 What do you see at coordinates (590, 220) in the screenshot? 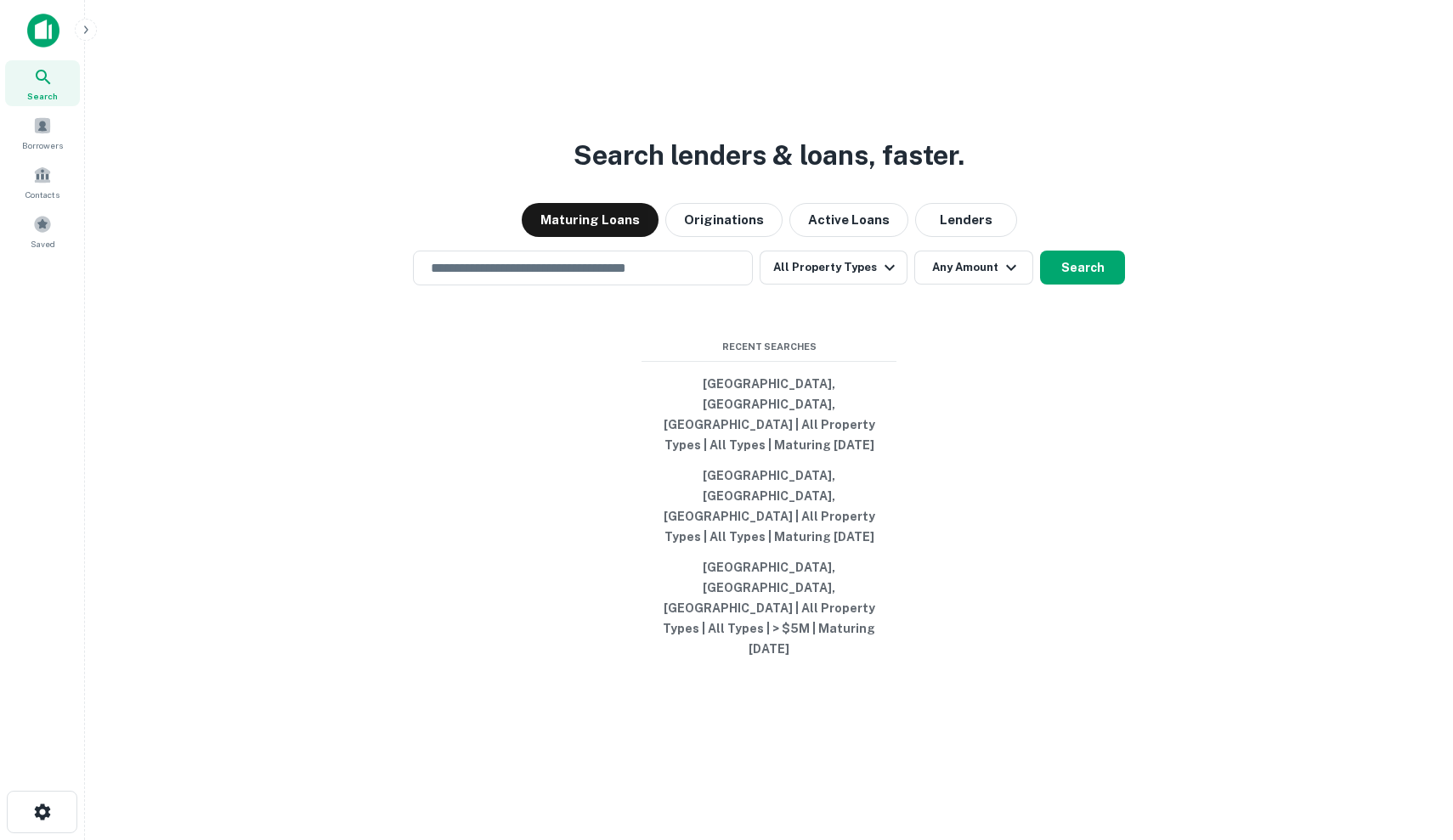
I see `button: Maturing Loans` at bounding box center [590, 220].